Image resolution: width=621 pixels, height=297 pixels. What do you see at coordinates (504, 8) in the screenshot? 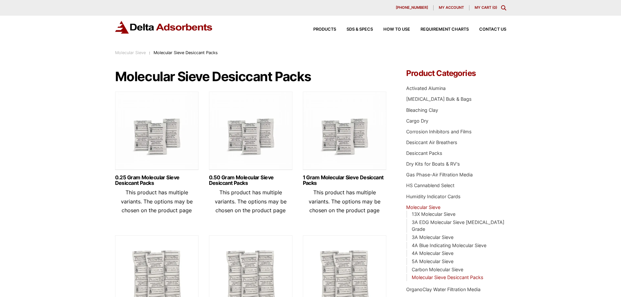
I see `div: Toggle Modal Content` at bounding box center [504, 8].